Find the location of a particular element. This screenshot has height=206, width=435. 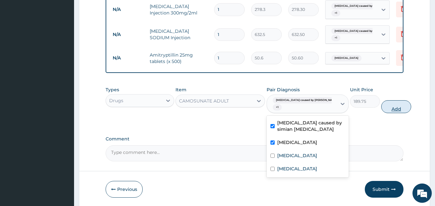

td: Amitryptillin 25mg tablets (x 500) is located at coordinates (179, 58).